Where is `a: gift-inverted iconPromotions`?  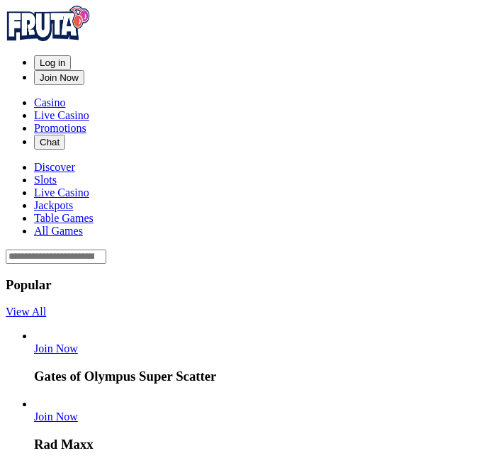
a: gift-inverted iconPromotions is located at coordinates (60, 128).